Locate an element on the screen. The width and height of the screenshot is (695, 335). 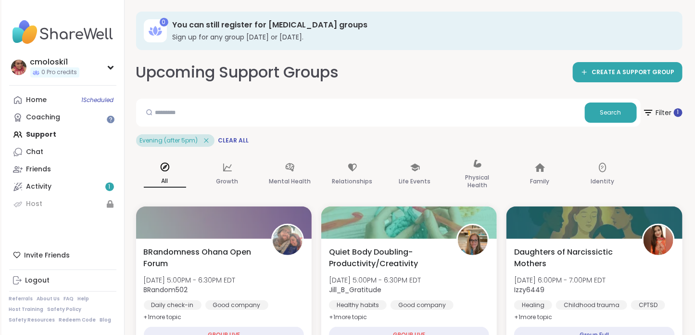
span: Clear All is located at coordinates (234, 140).